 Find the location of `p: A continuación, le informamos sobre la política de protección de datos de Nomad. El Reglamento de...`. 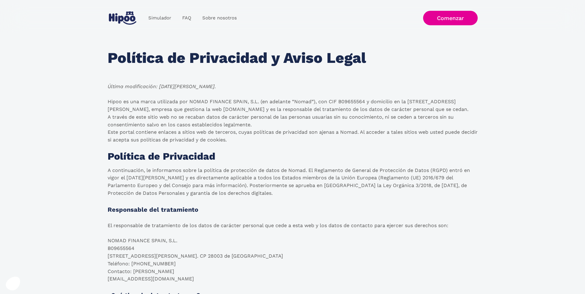

p: A continuación, le informamos sobre la política de protección de datos de Nomad. El Reglamento de... is located at coordinates (293, 182).